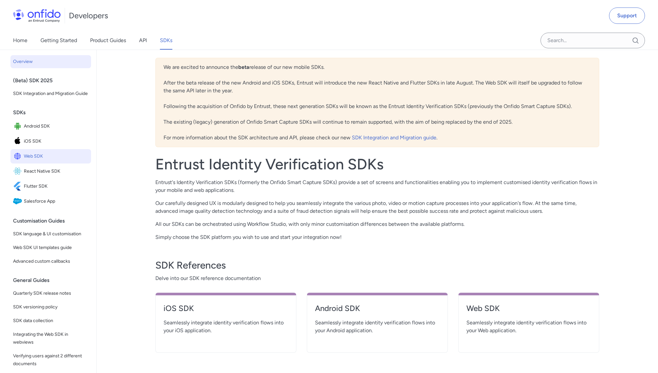 The image size is (658, 373). I want to click on h4: iOS SDK, so click(226, 308).